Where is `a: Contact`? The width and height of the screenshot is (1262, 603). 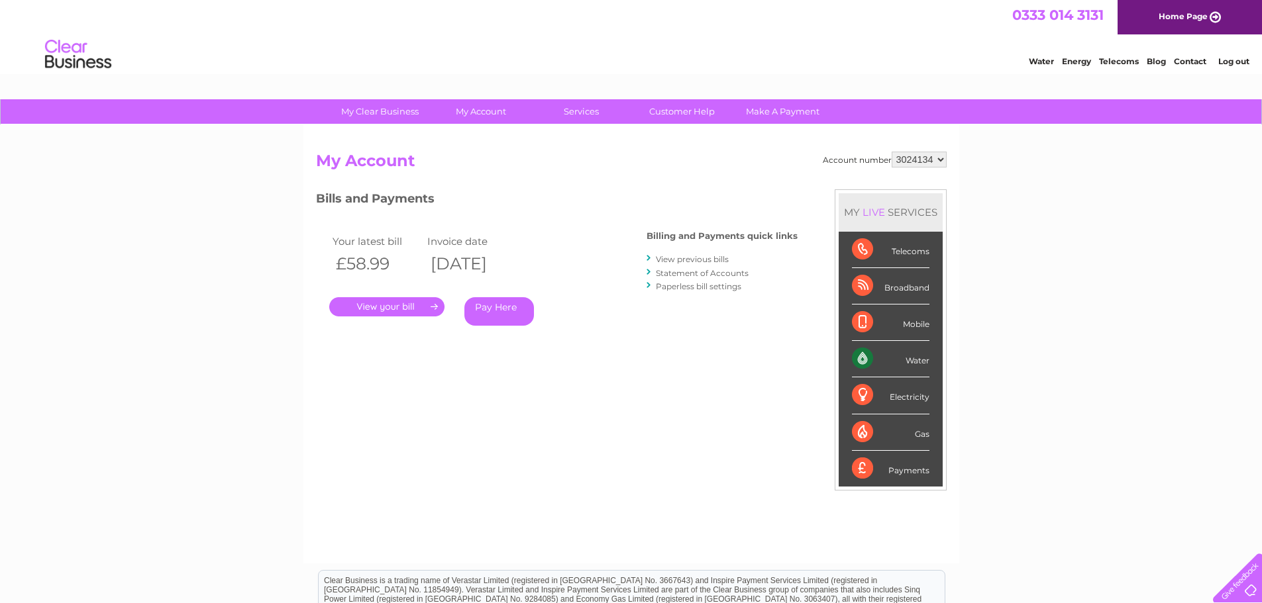
a: Contact is located at coordinates (1190, 61).